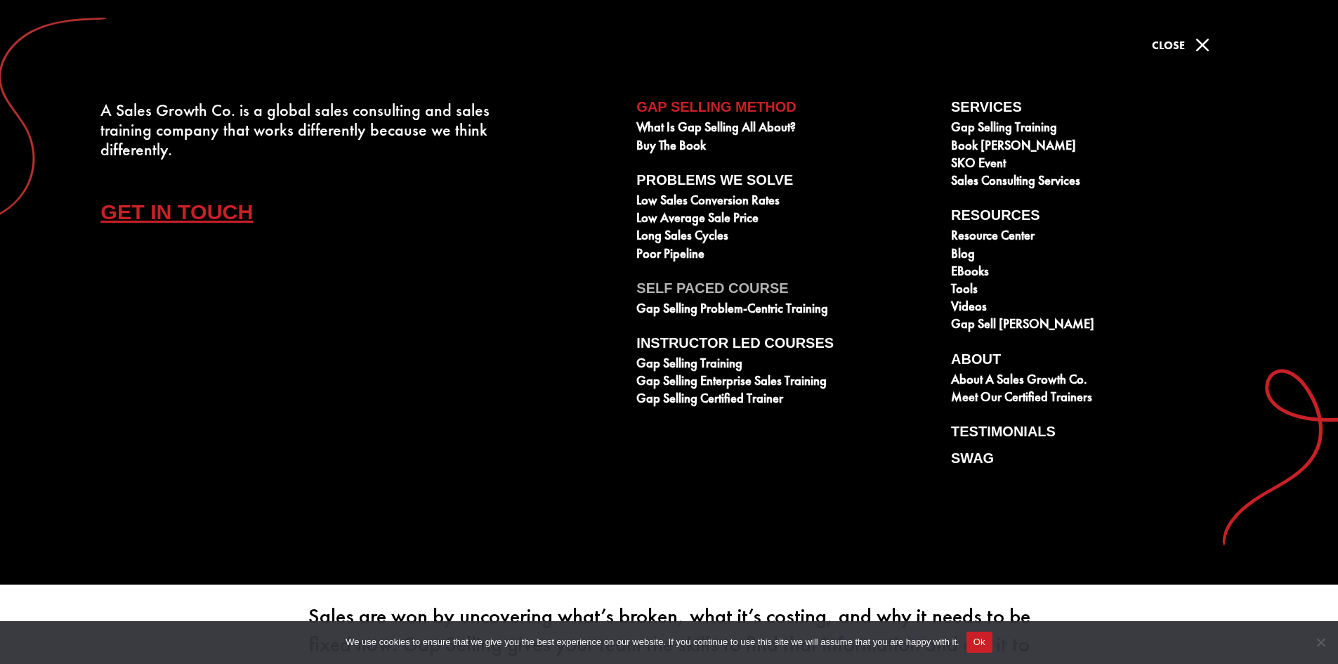  What do you see at coordinates (1168, 45) in the screenshot?
I see `span: Close` at bounding box center [1168, 45].